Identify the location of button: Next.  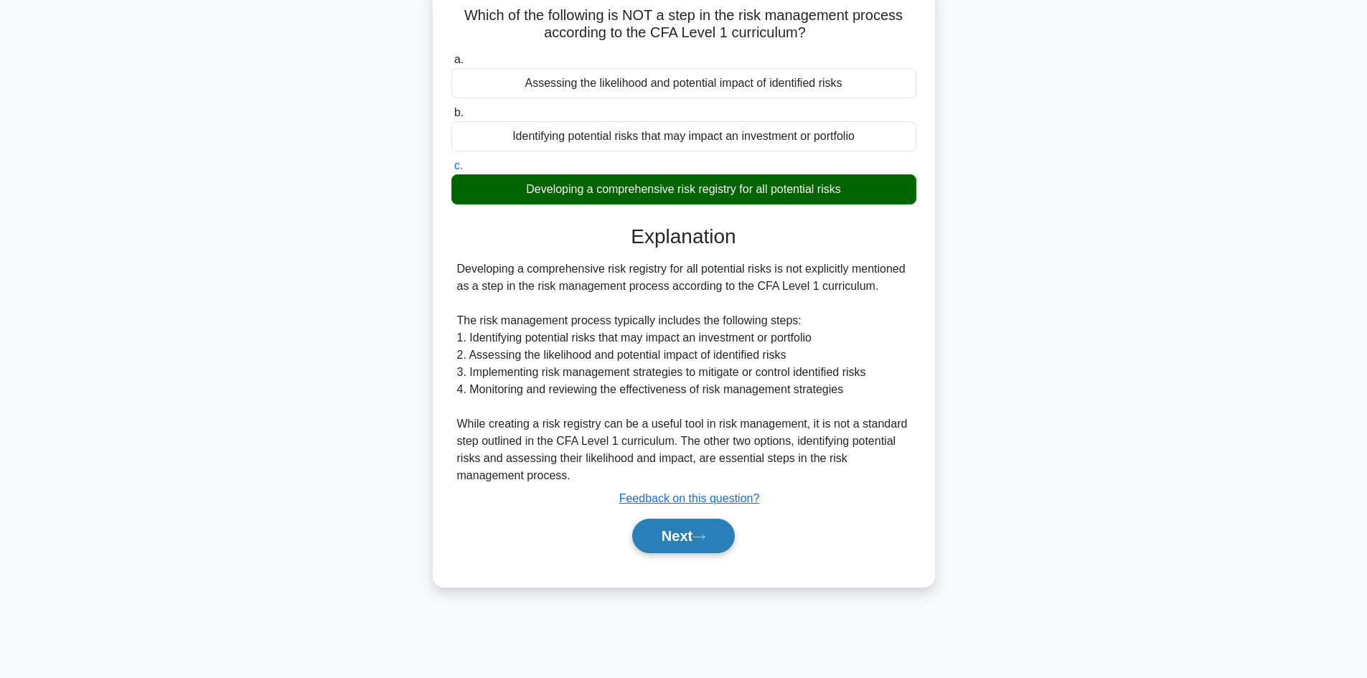
(683, 536).